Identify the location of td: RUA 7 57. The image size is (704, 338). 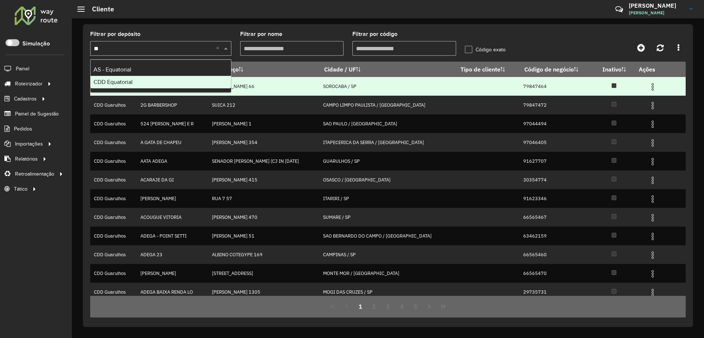
(263, 198).